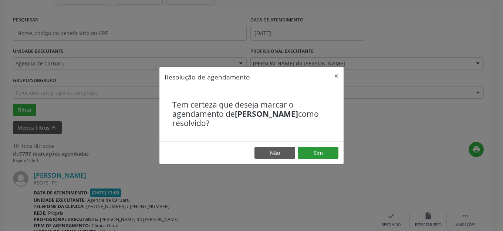  Describe the element at coordinates (318, 153) in the screenshot. I see `button: Sim` at that location.